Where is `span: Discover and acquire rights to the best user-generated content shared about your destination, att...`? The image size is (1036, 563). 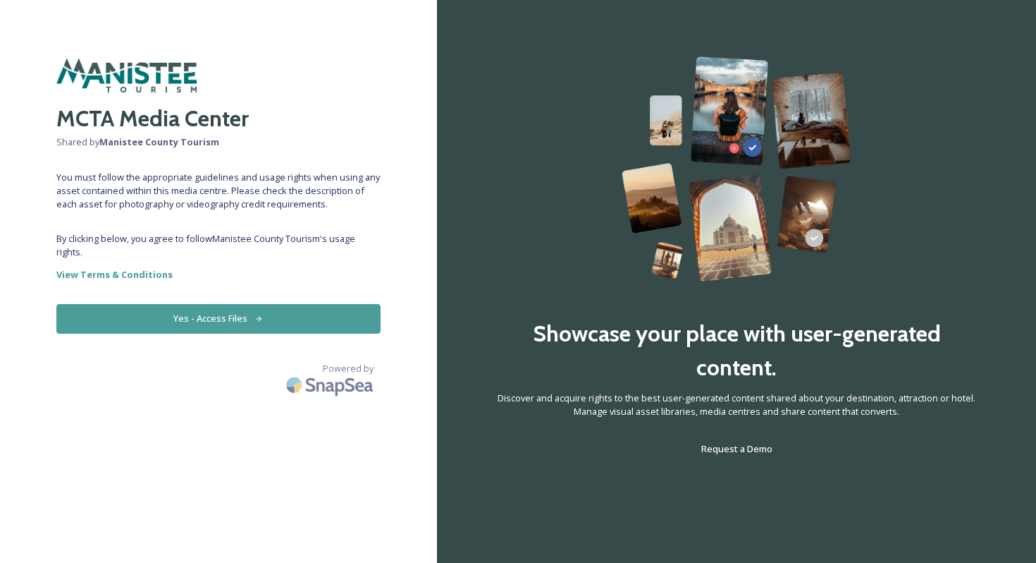 span: Discover and acquire rights to the best user-generated content shared about your destination, att... is located at coordinates (737, 405).